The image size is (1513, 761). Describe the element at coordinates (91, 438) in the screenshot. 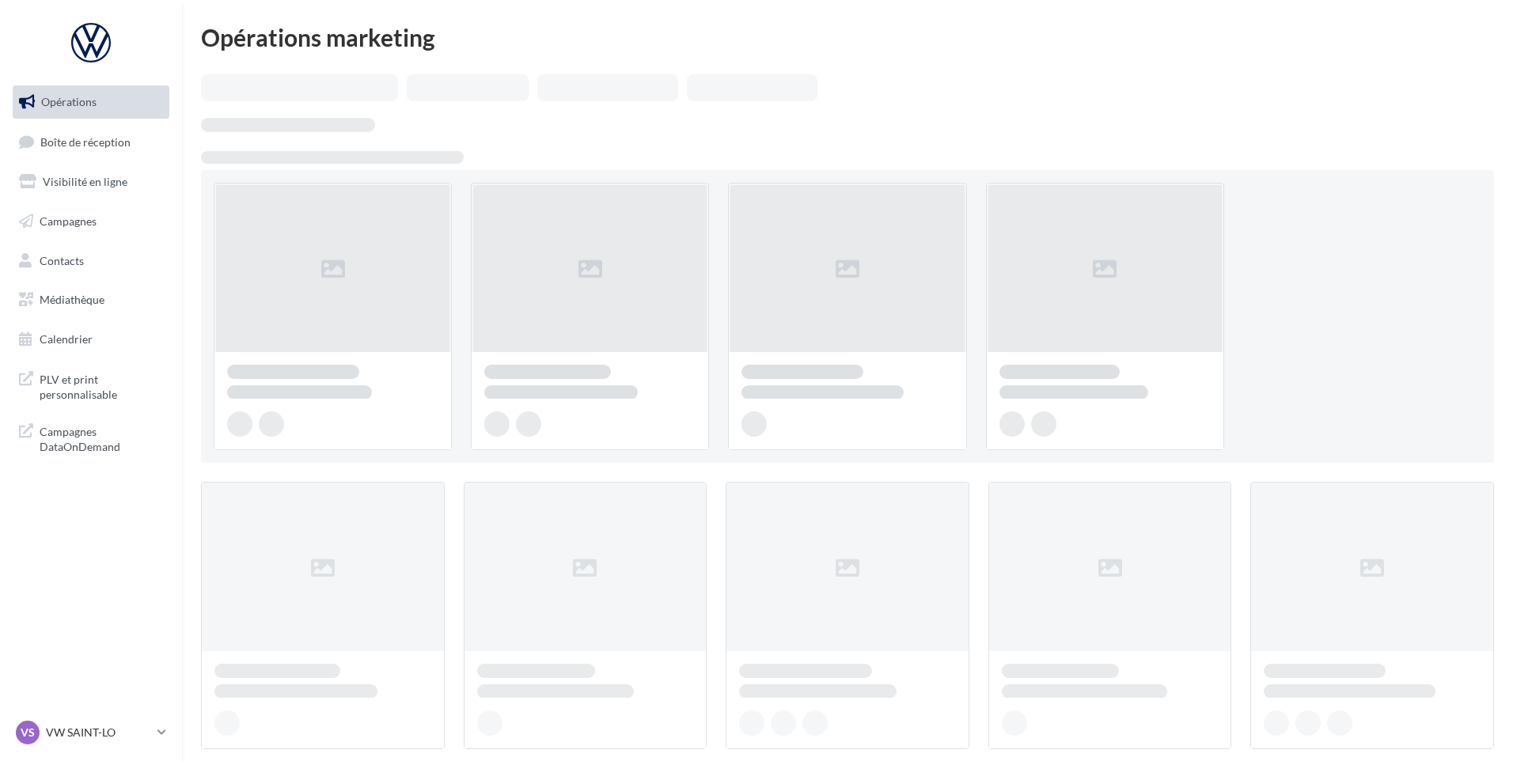

I see `a: Campagnes DataOnDemand` at that location.